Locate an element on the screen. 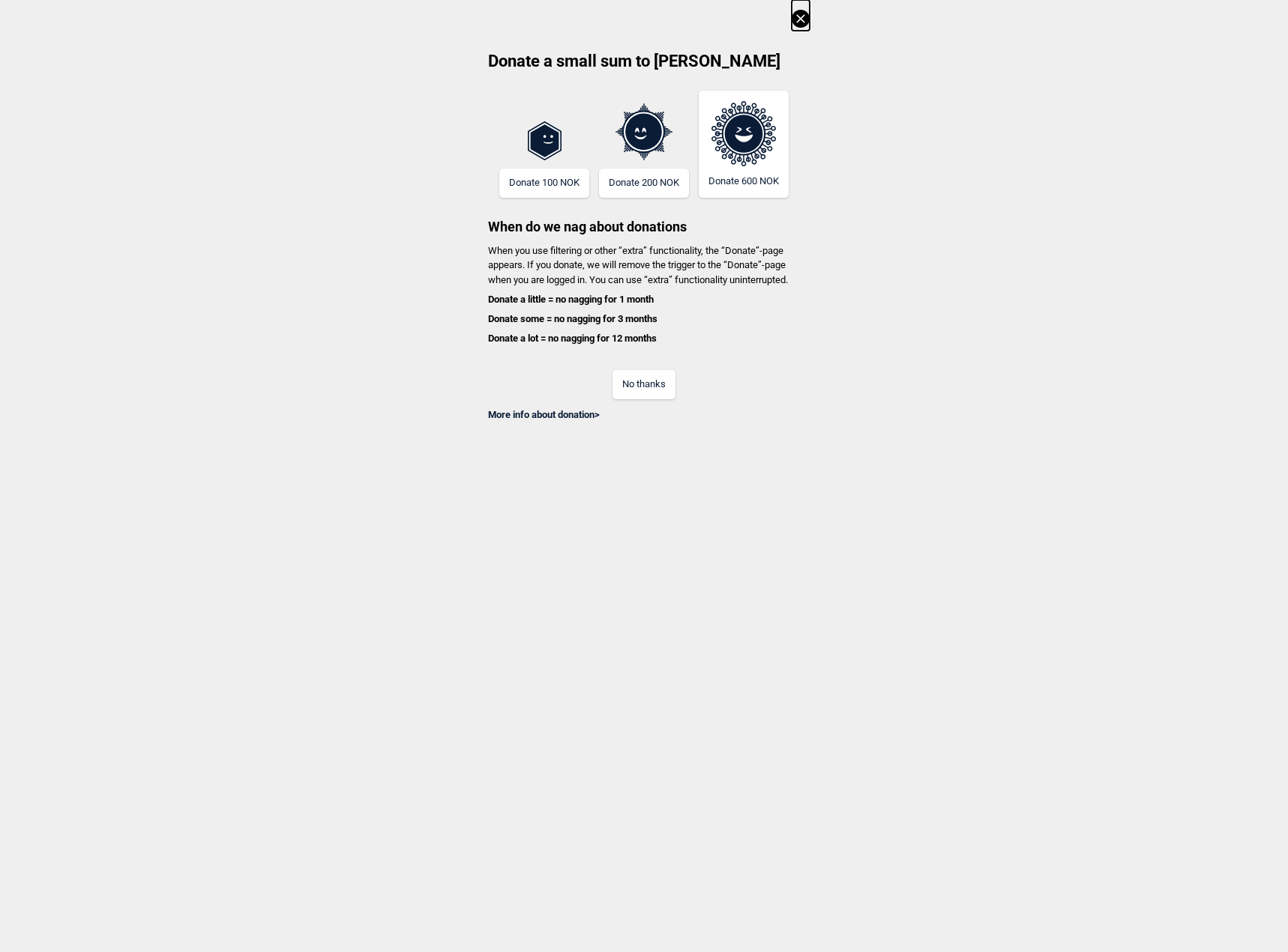 The image size is (1288, 952). b: Donate some = no nagging for 3 months is located at coordinates (573, 318).